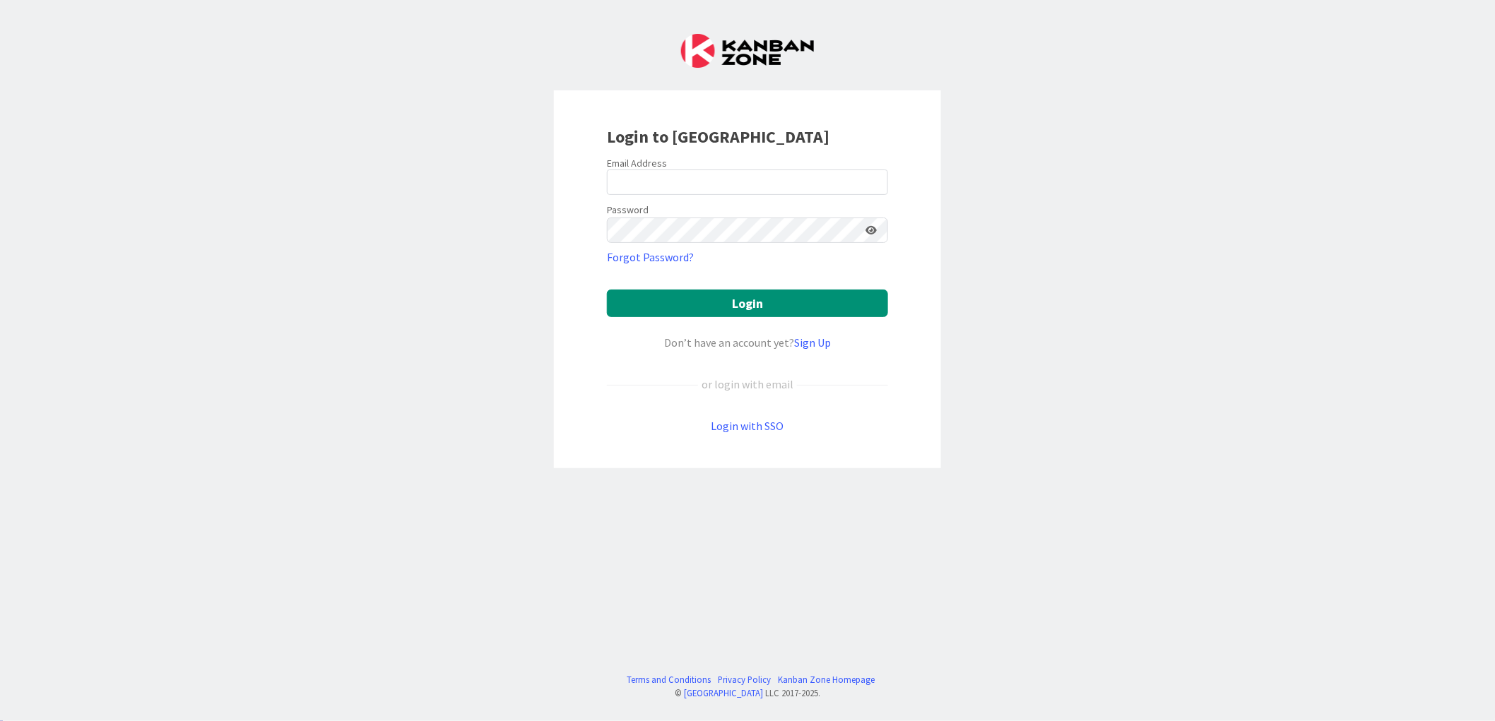  Describe the element at coordinates (745, 680) in the screenshot. I see `a: Privacy Policy` at that location.